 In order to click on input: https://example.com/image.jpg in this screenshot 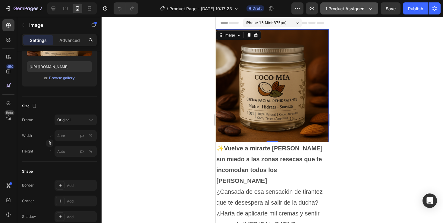, I will do `click(59, 67)`.